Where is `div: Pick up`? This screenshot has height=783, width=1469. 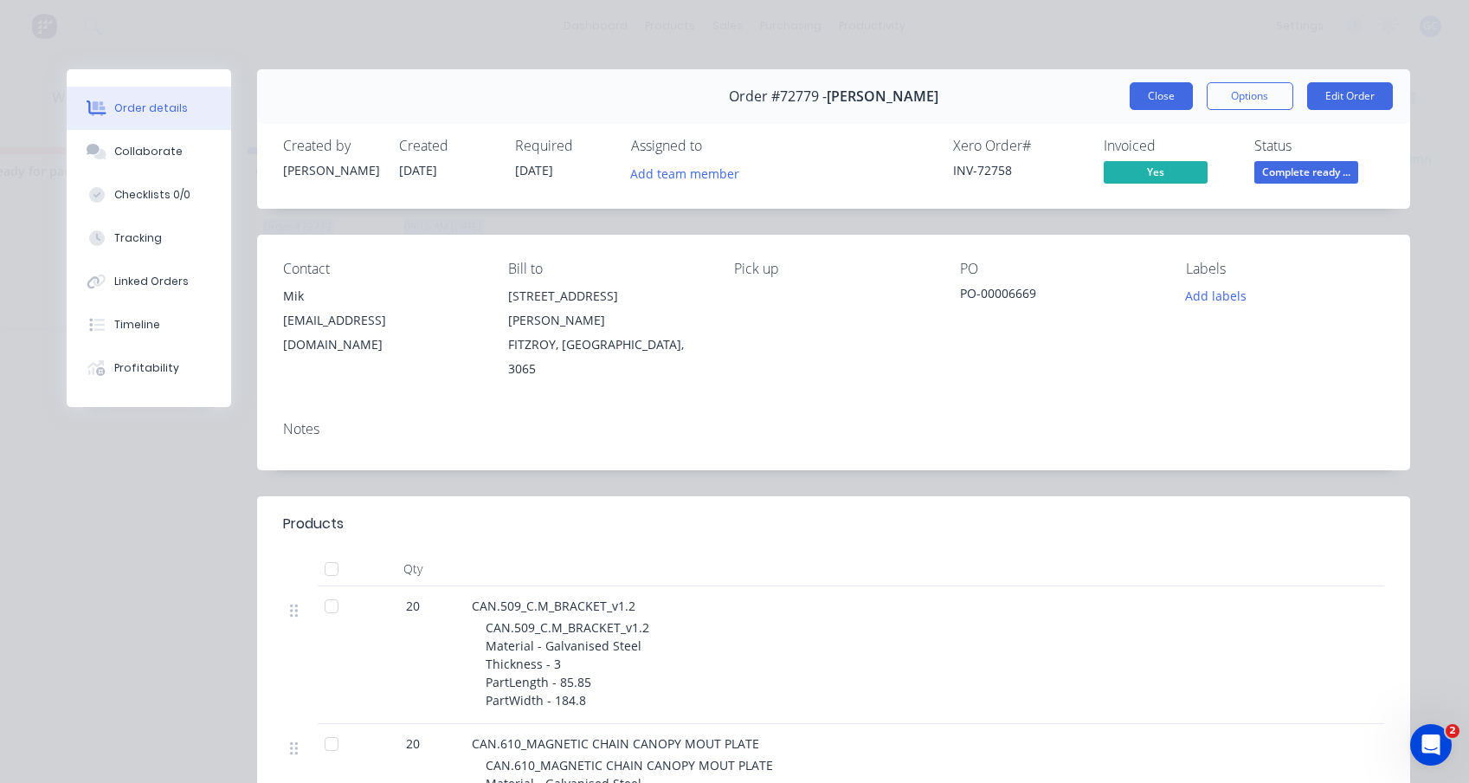
div: Pick up is located at coordinates (833, 268).